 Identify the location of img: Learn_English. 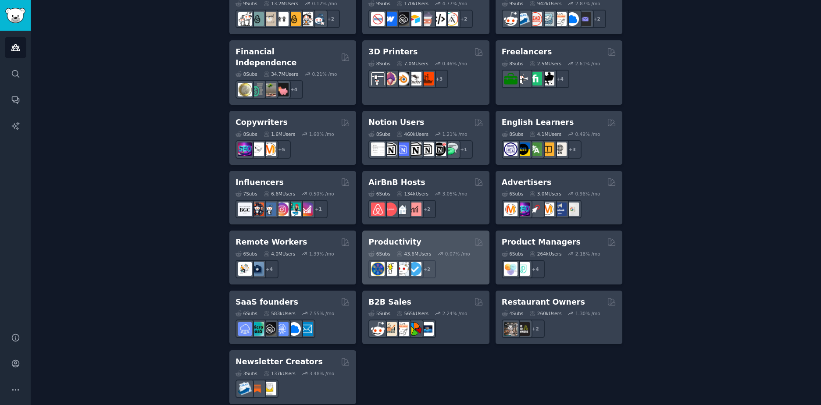
(560, 149).